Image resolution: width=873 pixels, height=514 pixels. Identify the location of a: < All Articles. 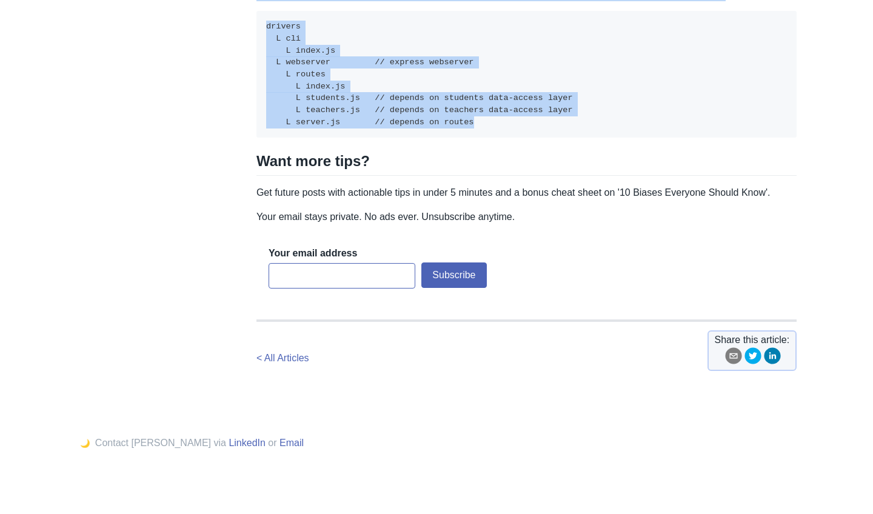
(283, 358).